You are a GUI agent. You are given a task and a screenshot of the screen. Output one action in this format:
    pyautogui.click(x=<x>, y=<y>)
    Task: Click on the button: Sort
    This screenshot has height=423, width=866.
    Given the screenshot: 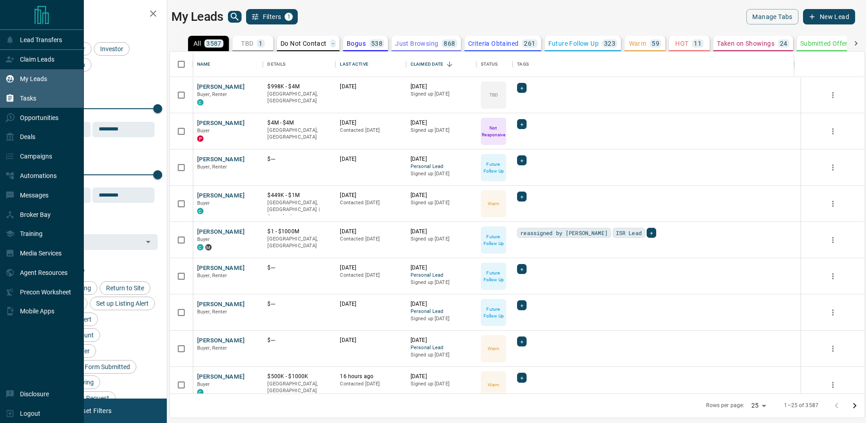 What is the action you would take?
    pyautogui.click(x=450, y=64)
    